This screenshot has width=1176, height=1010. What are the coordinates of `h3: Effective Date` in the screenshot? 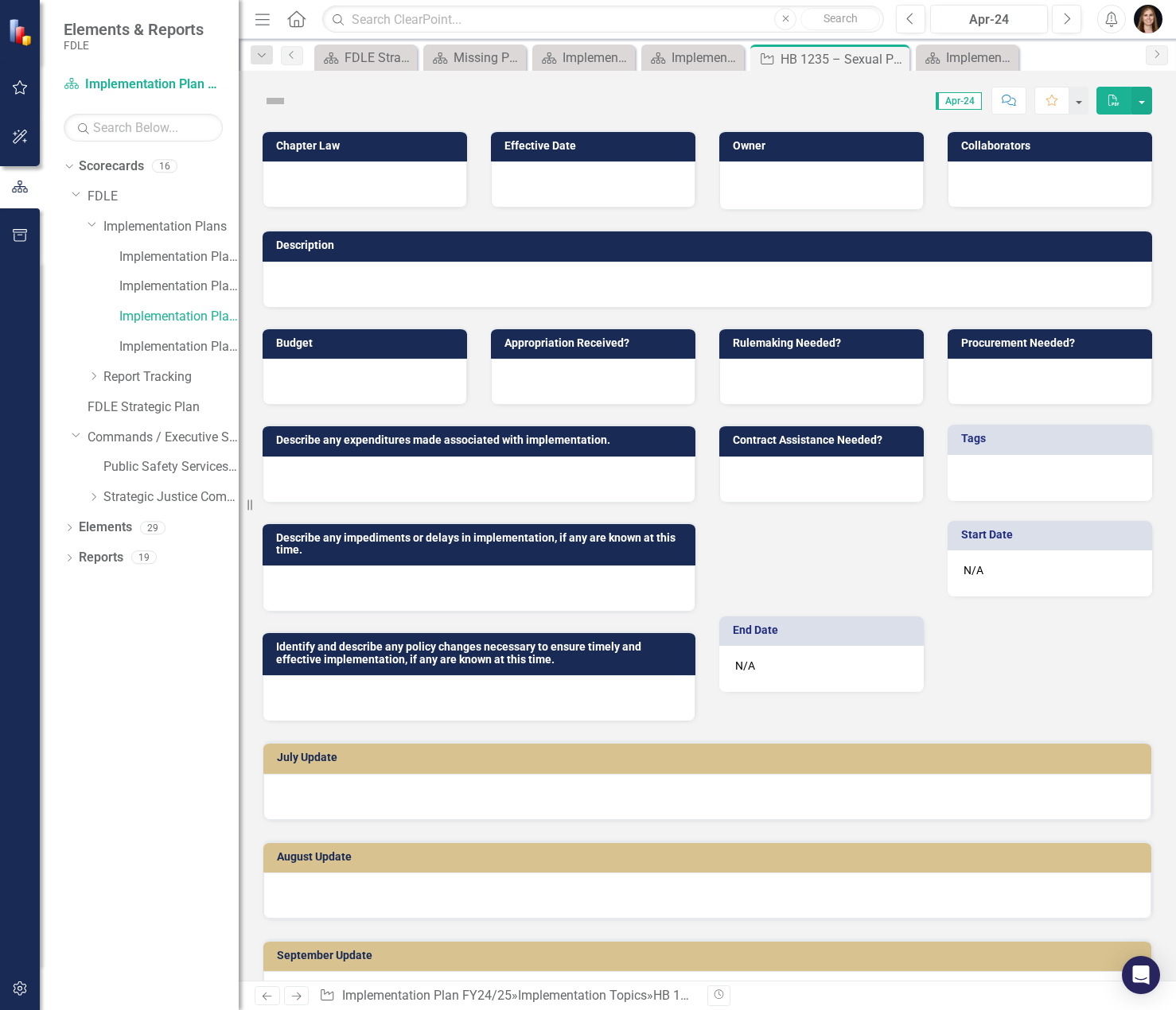 It's located at (596, 146).